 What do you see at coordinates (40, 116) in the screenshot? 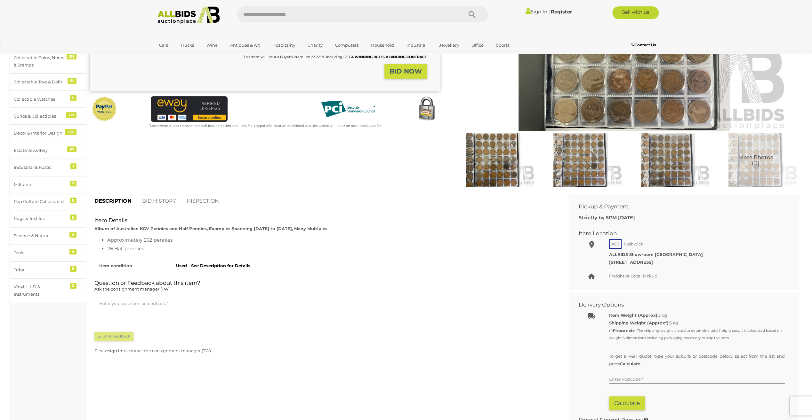
I see `div: Curios & Collectibles` at bounding box center [40, 116].